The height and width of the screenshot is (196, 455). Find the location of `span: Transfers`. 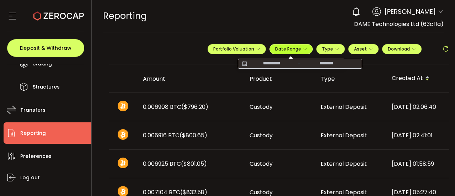

span: Transfers is located at coordinates (33, 110).